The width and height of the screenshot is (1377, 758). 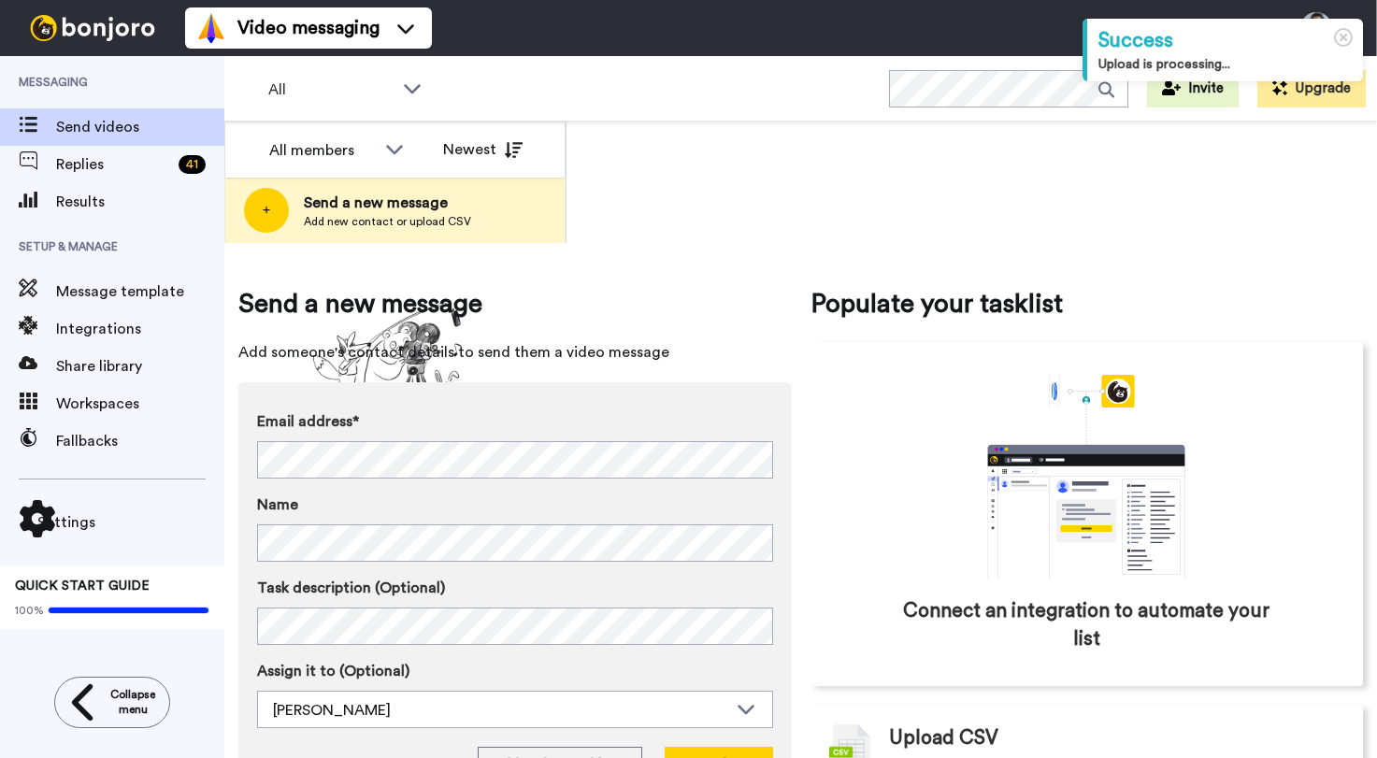 What do you see at coordinates (1224, 40) in the screenshot?
I see `div: Success` at bounding box center [1224, 40].